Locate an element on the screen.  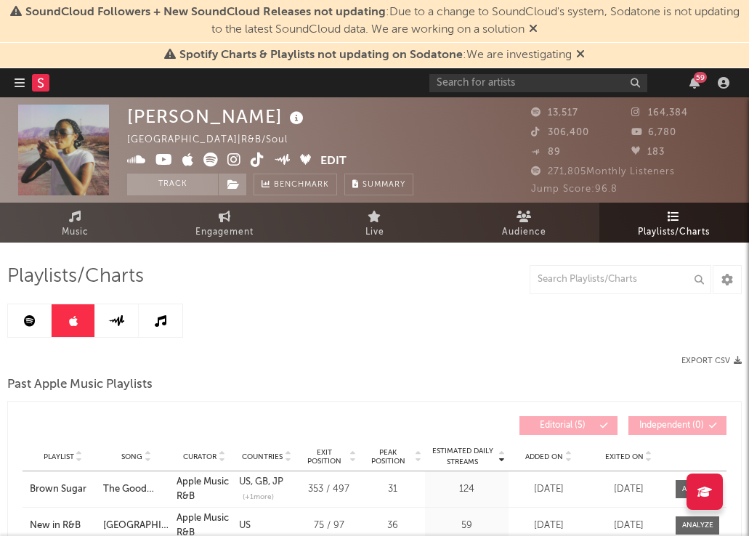
span: Exit Position is located at coordinates (324, 457).